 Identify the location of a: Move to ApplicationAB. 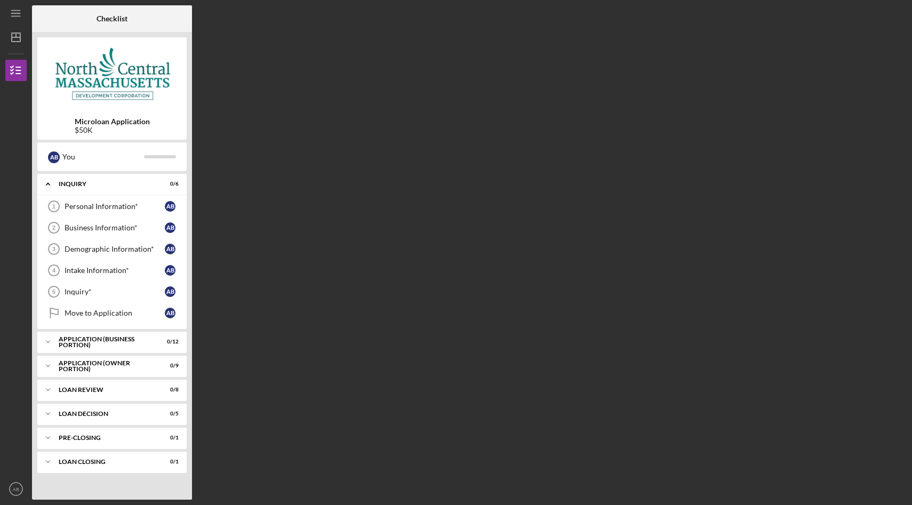
(112, 313).